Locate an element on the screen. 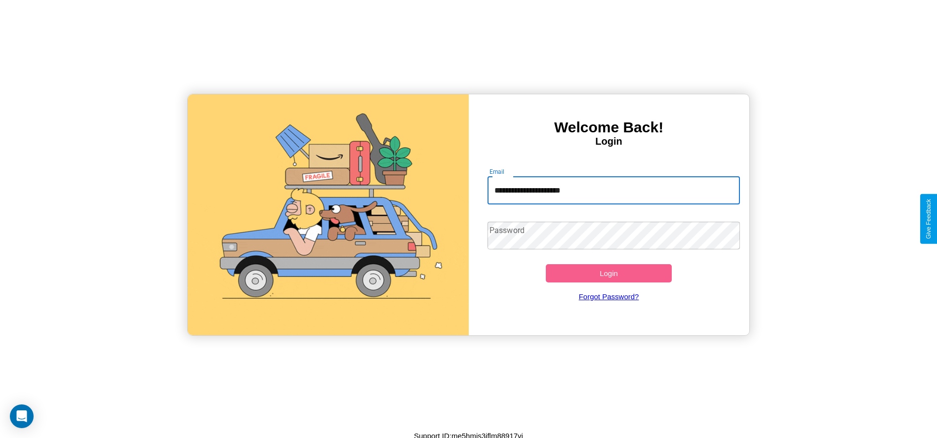 The width and height of the screenshot is (937, 438). div: Open Intercom Messenger is located at coordinates (22, 416).